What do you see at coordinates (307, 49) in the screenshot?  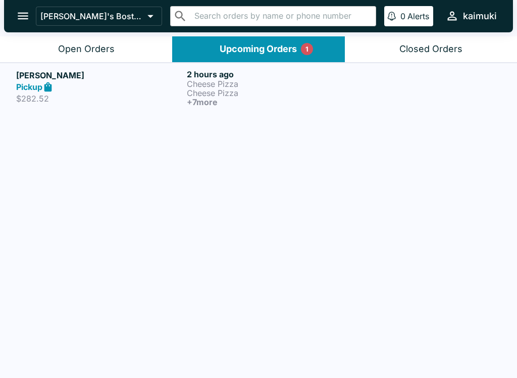 I see `p: 1` at bounding box center [307, 49].